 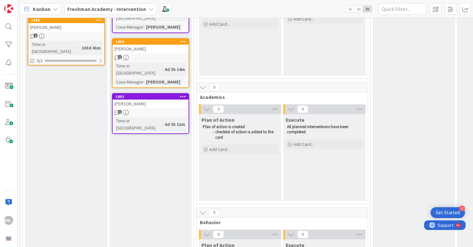 I want to click on span: 1x, so click(x=350, y=9).